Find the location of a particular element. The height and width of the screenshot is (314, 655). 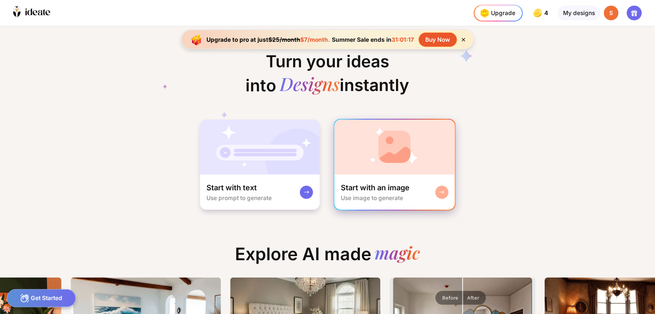

img: upgrade-nav-btn-icon.gif is located at coordinates (484, 13).